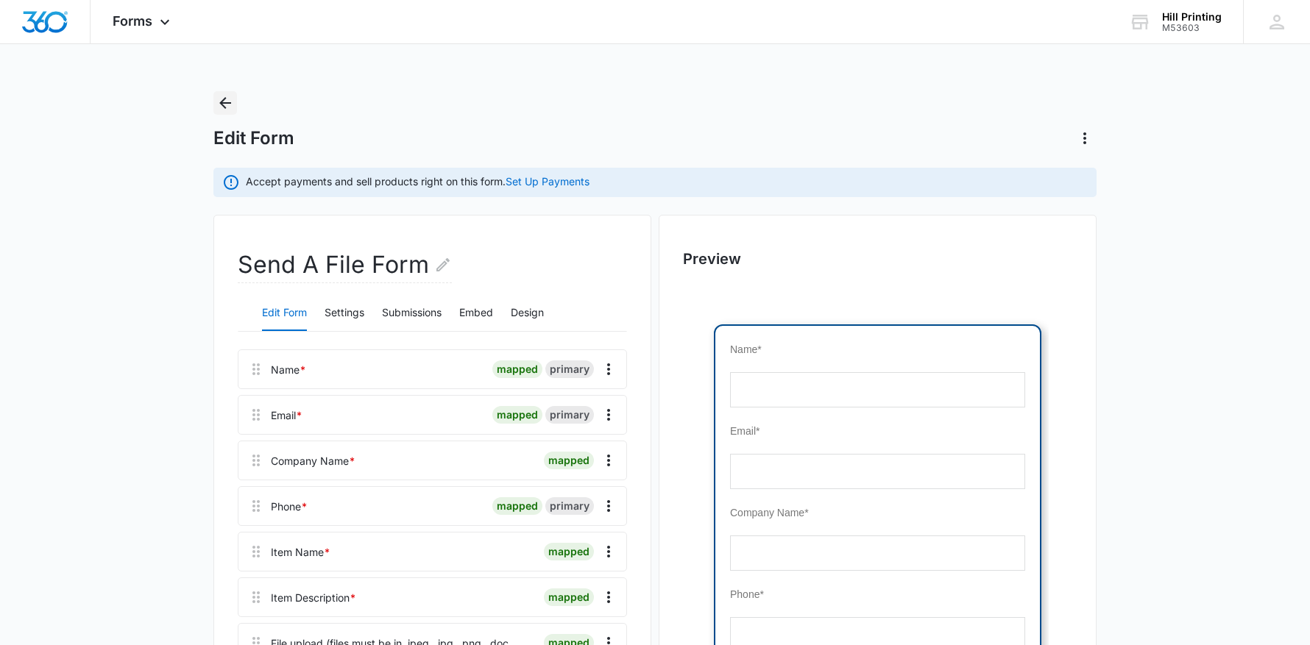 This screenshot has height=645, width=1310. Describe the element at coordinates (132, 21) in the screenshot. I see `span: Forms` at that location.